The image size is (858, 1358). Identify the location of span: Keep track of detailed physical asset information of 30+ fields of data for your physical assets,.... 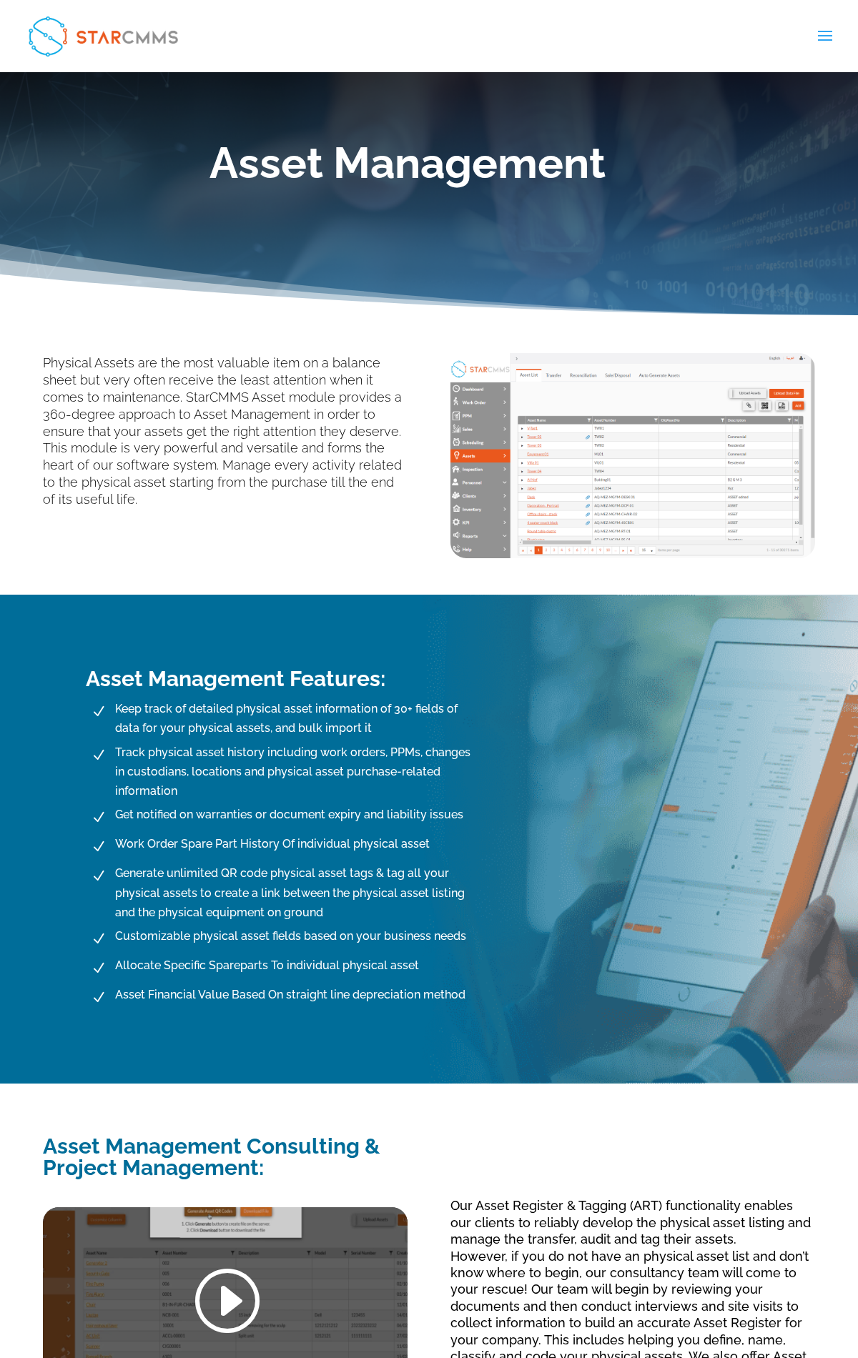
(297, 718).